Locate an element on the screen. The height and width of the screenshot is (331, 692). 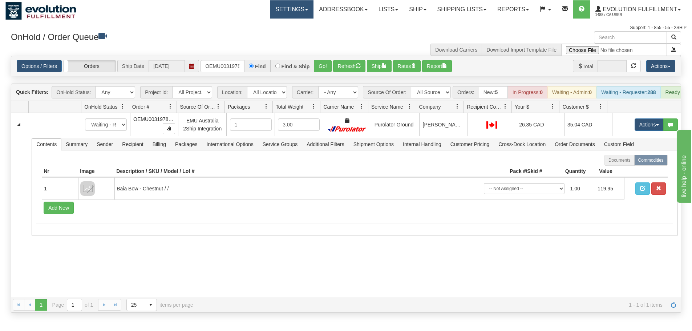
th: Pack #/Skid # is located at coordinates (511, 171).